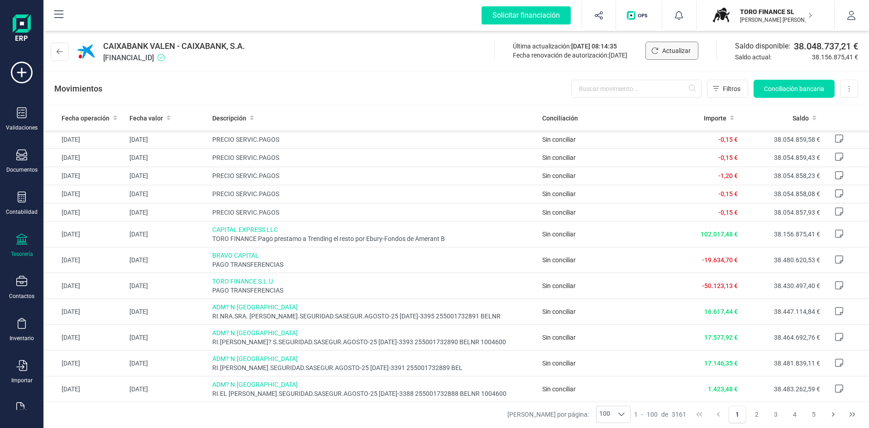 This screenshot has height=428, width=869. Describe the element at coordinates (639, 15) in the screenshot. I see `img: Logo de OPS` at that location.